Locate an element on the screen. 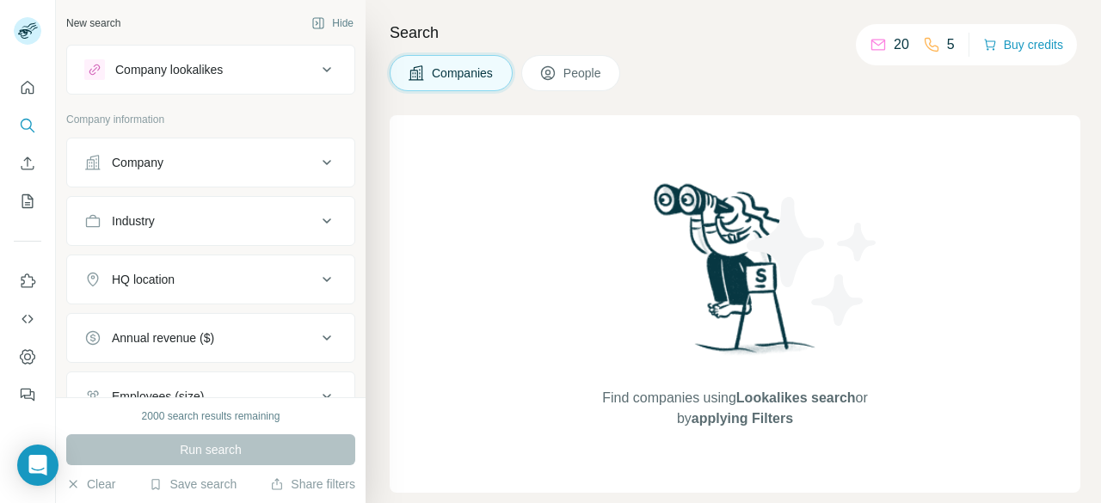 This screenshot has width=1101, height=503. button: My lists is located at coordinates (28, 201).